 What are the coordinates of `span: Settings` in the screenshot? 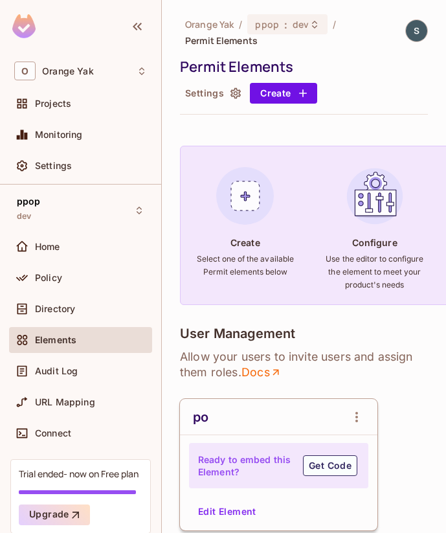 It's located at (53, 166).